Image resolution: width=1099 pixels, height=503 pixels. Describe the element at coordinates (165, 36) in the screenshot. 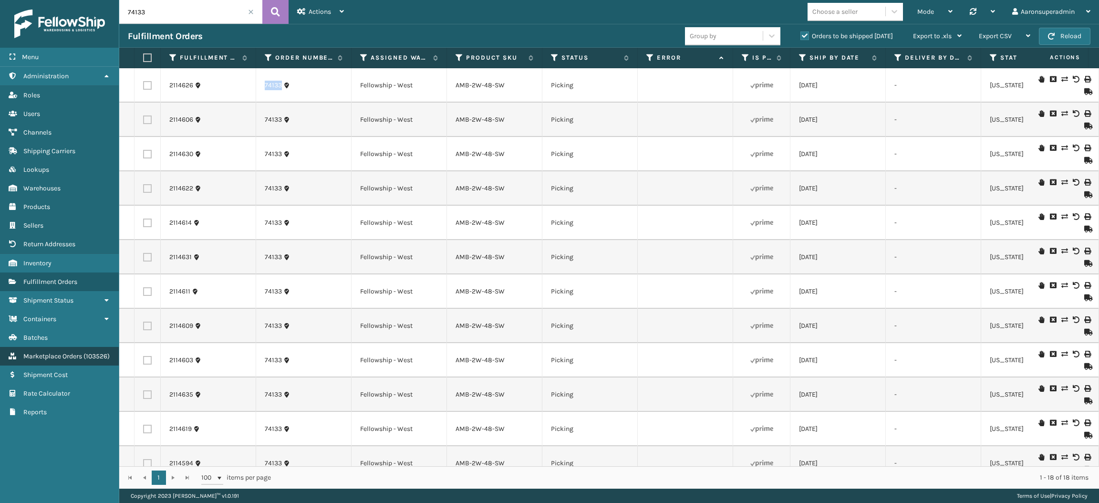

I see `h3: Fulfillment Orders` at that location.